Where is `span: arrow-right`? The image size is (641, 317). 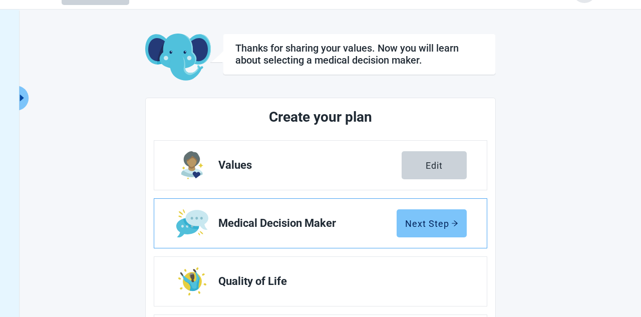
span: arrow-right is located at coordinates (455, 223).